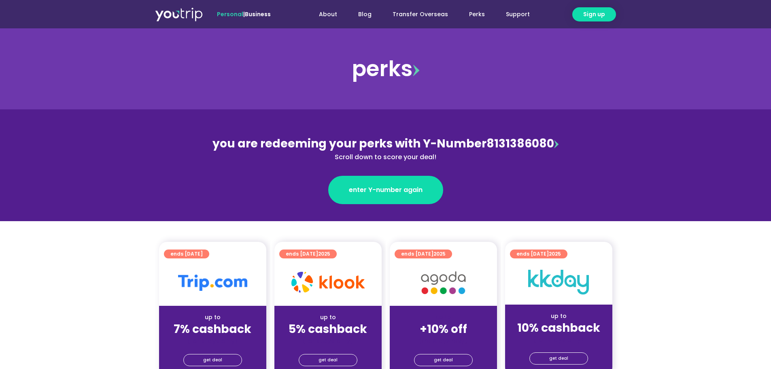 This screenshot has width=771, height=369. What do you see at coordinates (386, 149) in the screenshot?
I see `div: 8131386080` at bounding box center [386, 149].